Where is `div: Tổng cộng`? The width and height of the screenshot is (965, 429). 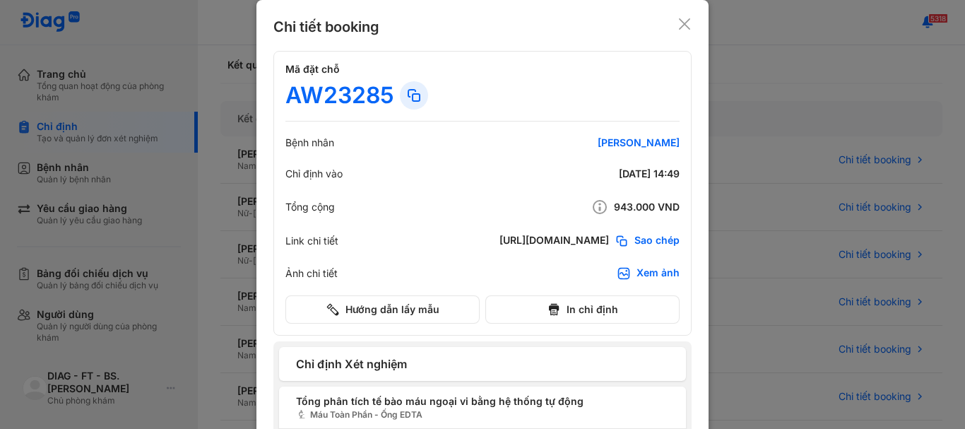
div: Tổng cộng is located at coordinates (310, 207).